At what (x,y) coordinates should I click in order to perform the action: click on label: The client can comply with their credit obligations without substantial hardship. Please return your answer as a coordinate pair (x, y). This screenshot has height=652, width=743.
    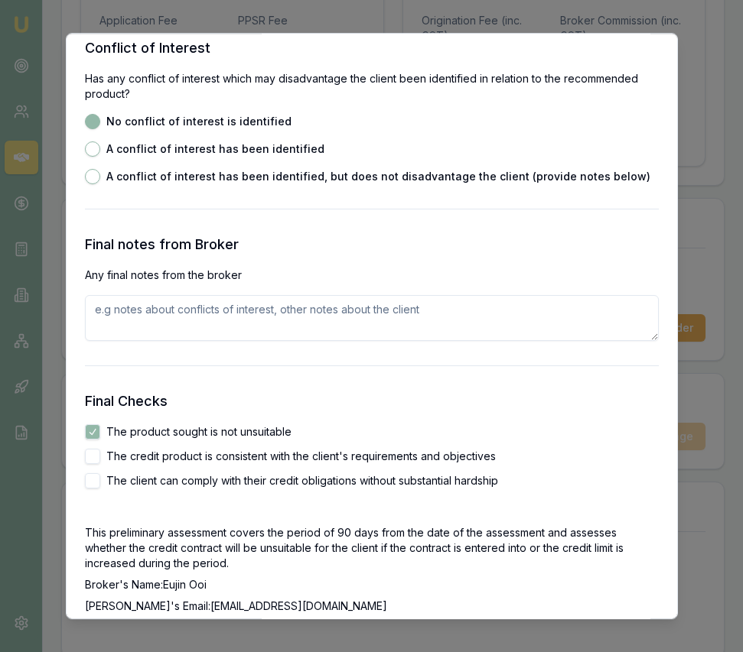
    Looking at the image, I should click on (302, 481).